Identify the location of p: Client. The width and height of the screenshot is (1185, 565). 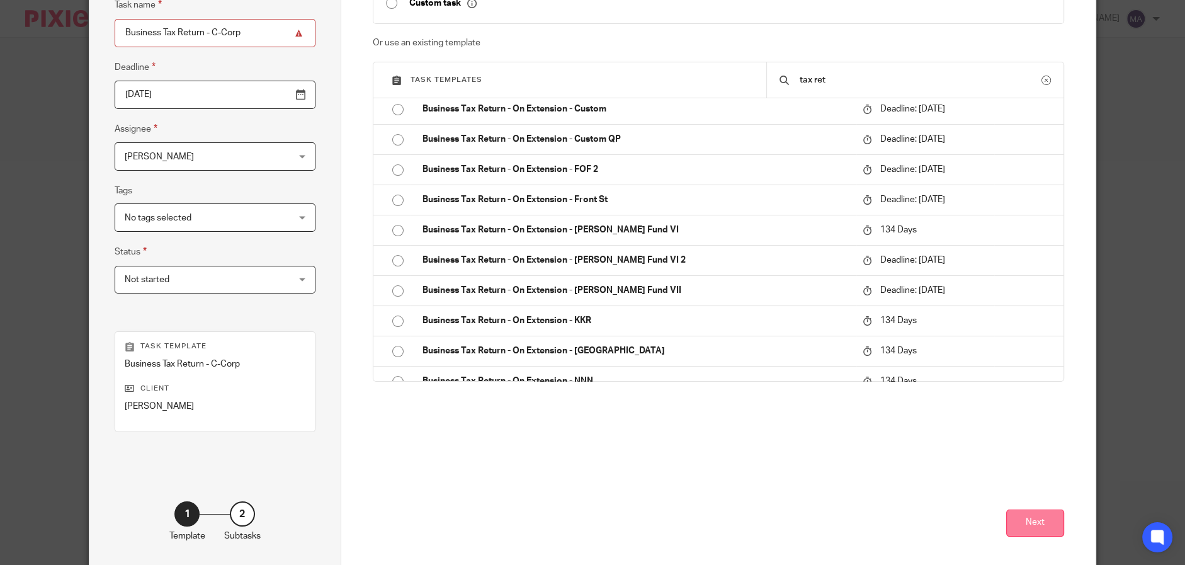
(215, 388).